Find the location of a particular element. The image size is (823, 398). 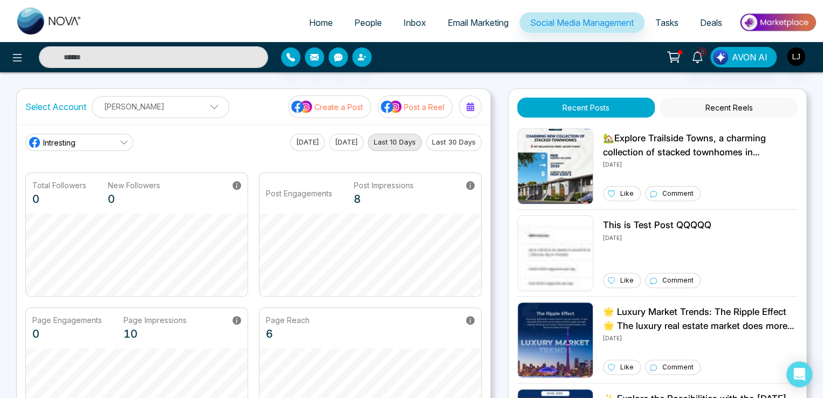

button: Last 10 Days is located at coordinates (395, 142).